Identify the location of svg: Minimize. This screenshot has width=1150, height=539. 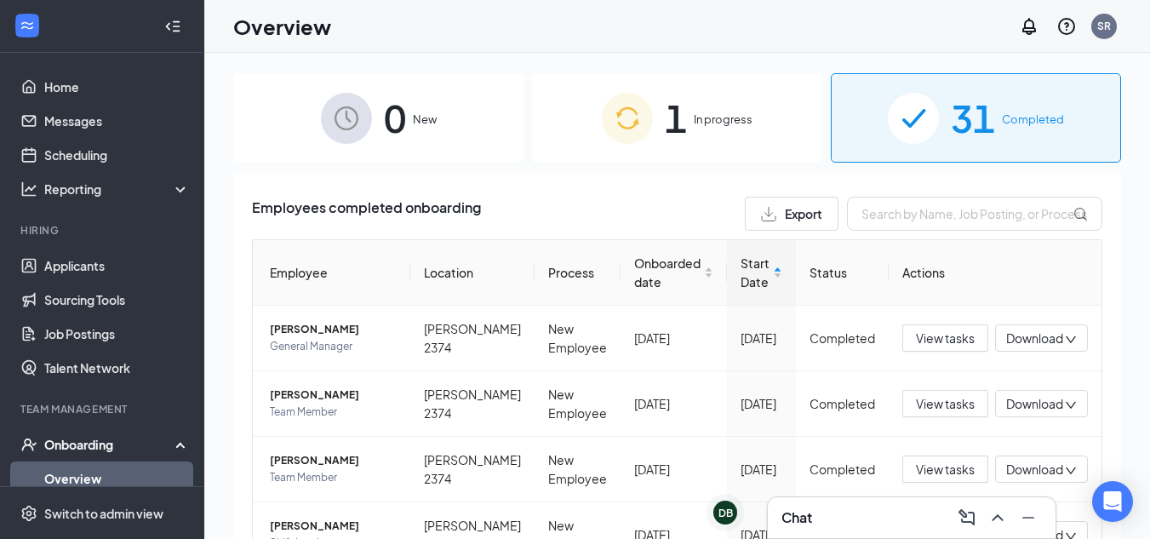
(1028, 518).